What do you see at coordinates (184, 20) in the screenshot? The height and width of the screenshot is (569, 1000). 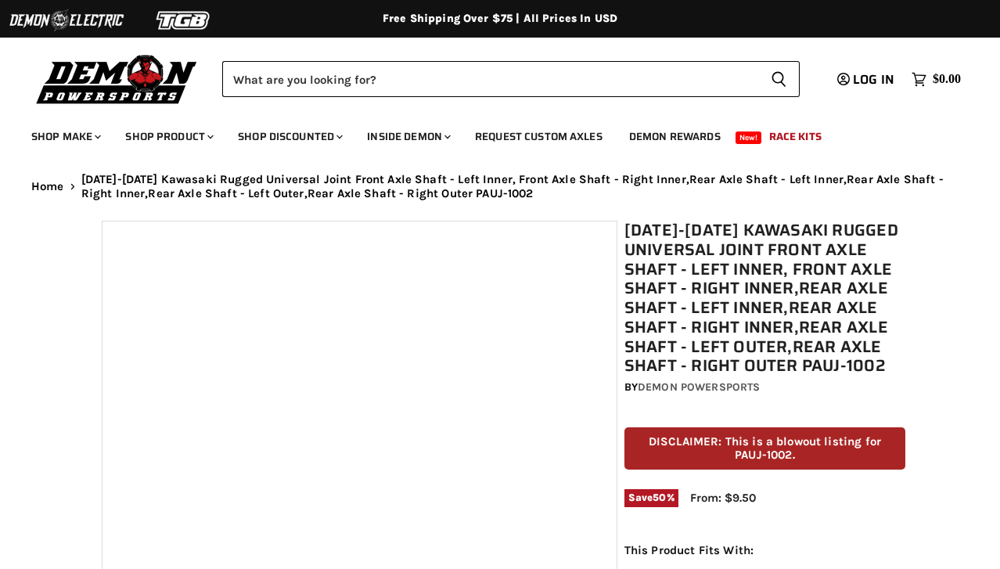 I see `img: TGB Logo 2` at bounding box center [184, 20].